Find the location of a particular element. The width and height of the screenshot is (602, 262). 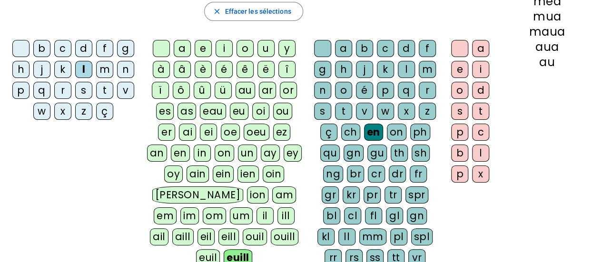

div: or is located at coordinates (288, 90).